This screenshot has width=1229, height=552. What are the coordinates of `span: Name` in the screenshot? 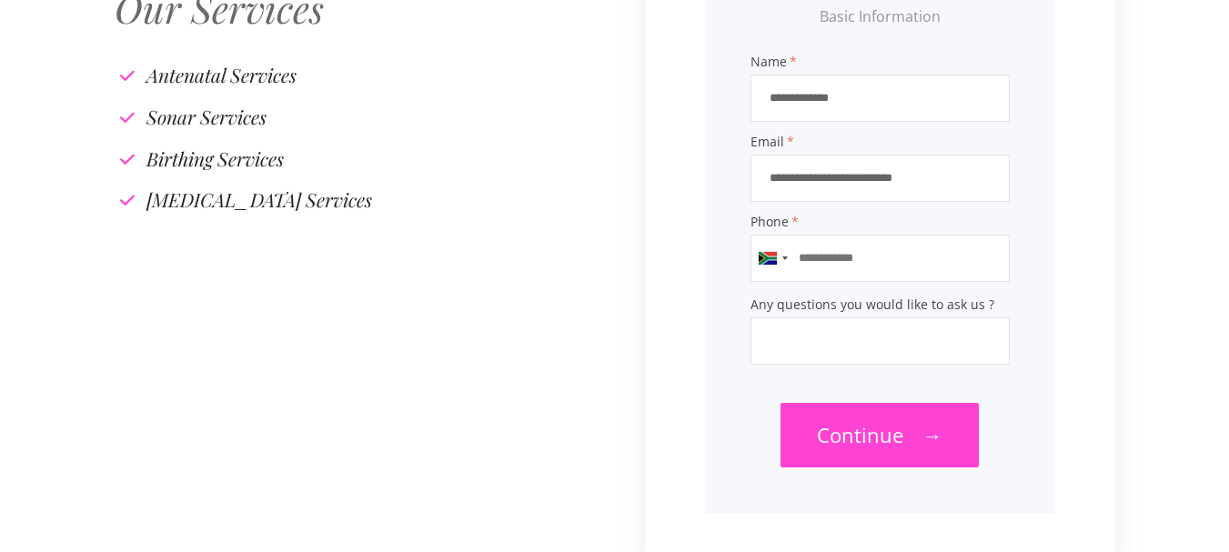 It's located at (880, 62).